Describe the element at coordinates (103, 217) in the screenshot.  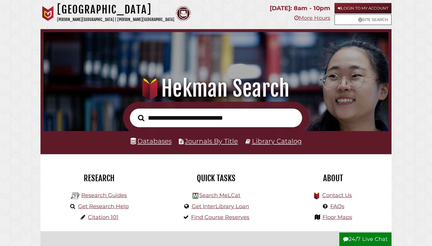
I see `a: Citation 101` at that location.